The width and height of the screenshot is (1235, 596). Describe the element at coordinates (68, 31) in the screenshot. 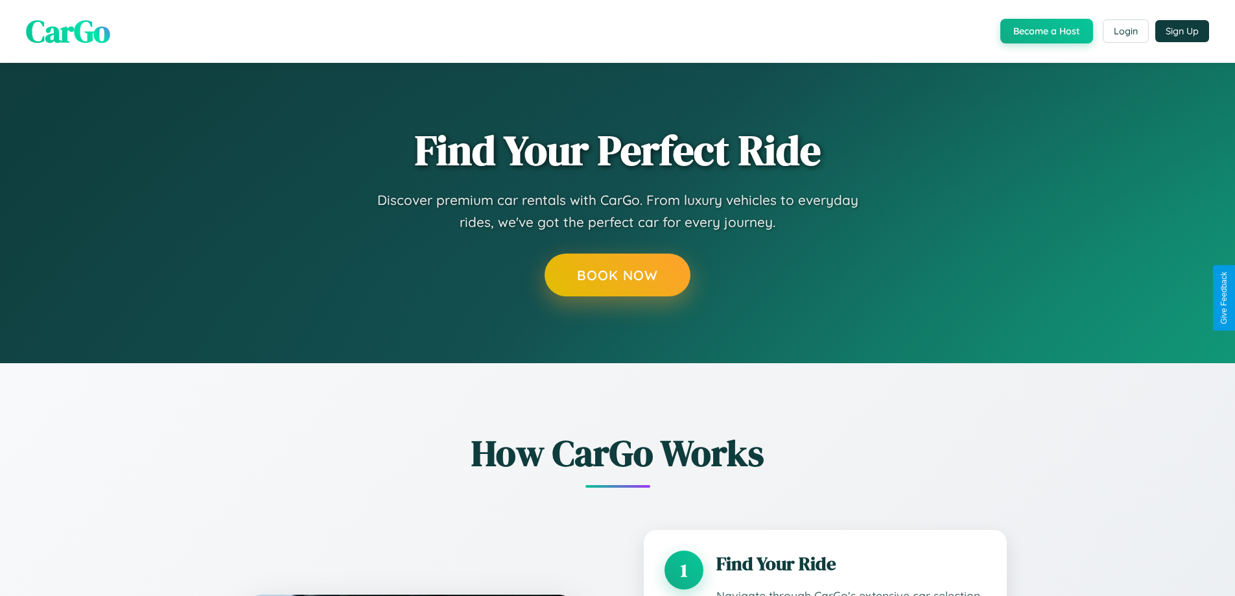

I see `span: CarGo` at that location.